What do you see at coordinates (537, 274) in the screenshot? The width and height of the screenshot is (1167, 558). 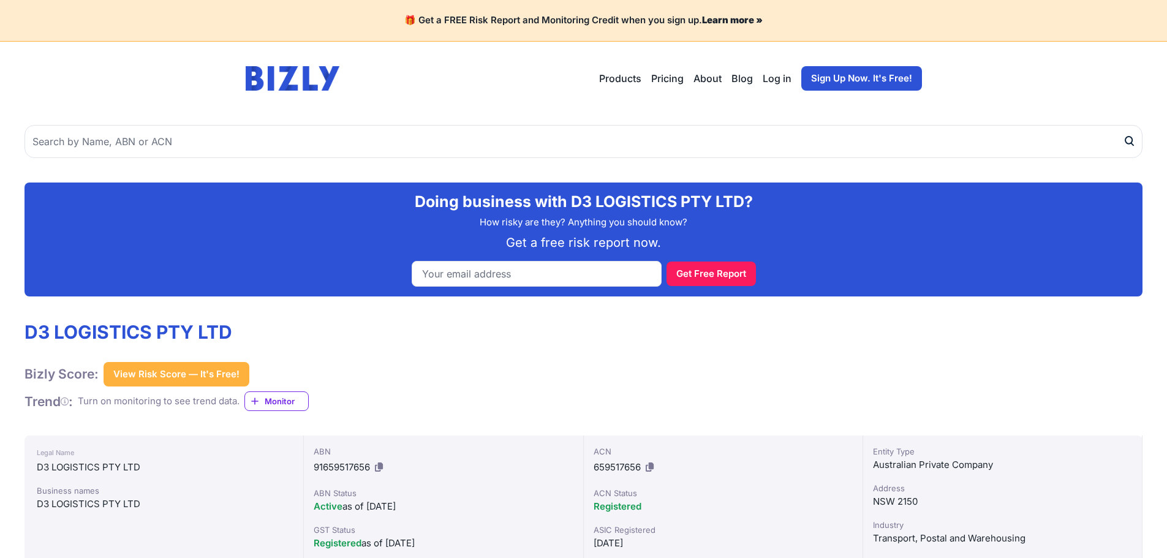 I see `input: Your email address` at bounding box center [537, 274].